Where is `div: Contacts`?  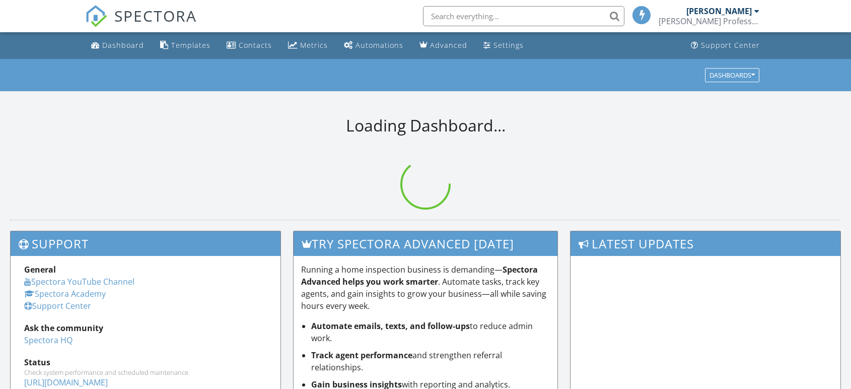 div: Contacts is located at coordinates (255, 45).